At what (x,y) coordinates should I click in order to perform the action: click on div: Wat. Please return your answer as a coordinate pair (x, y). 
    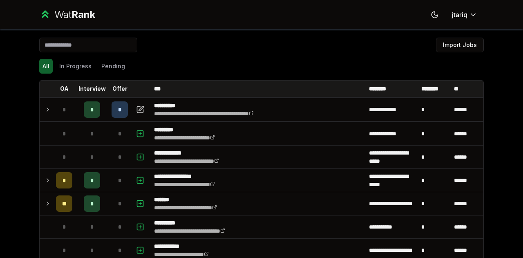
    Looking at the image, I should click on (75, 15).